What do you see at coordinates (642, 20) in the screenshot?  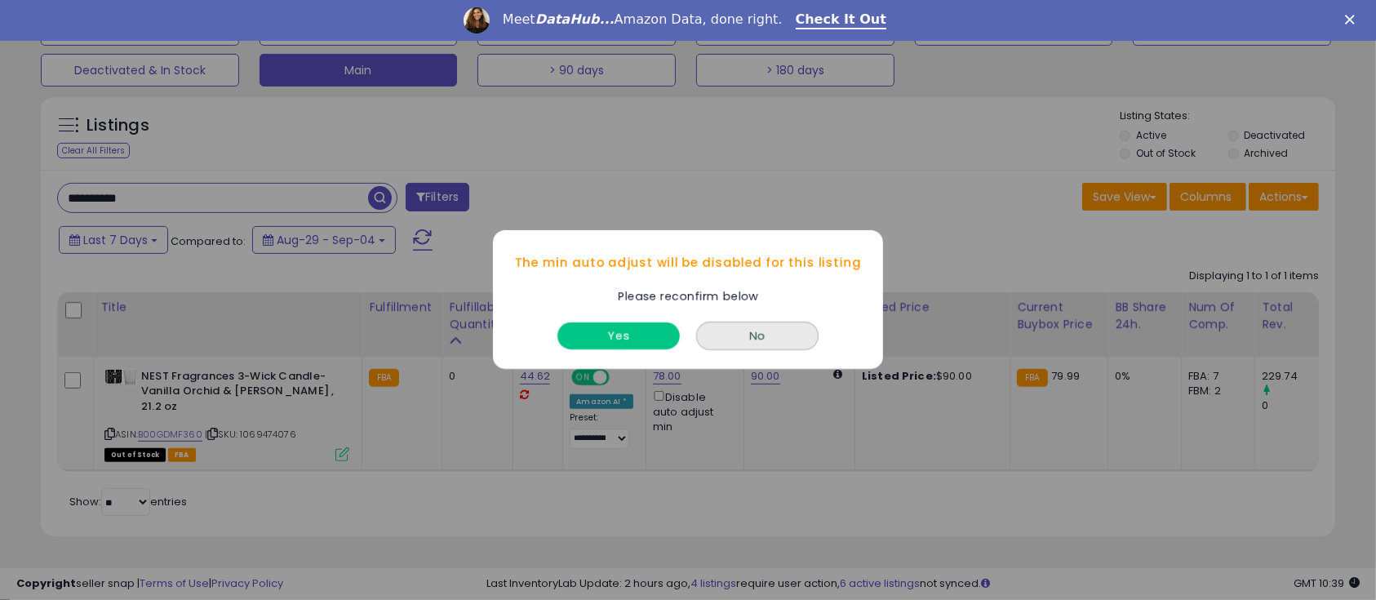 I see `div: Meet Amazon Data, done right.` at bounding box center [642, 20].